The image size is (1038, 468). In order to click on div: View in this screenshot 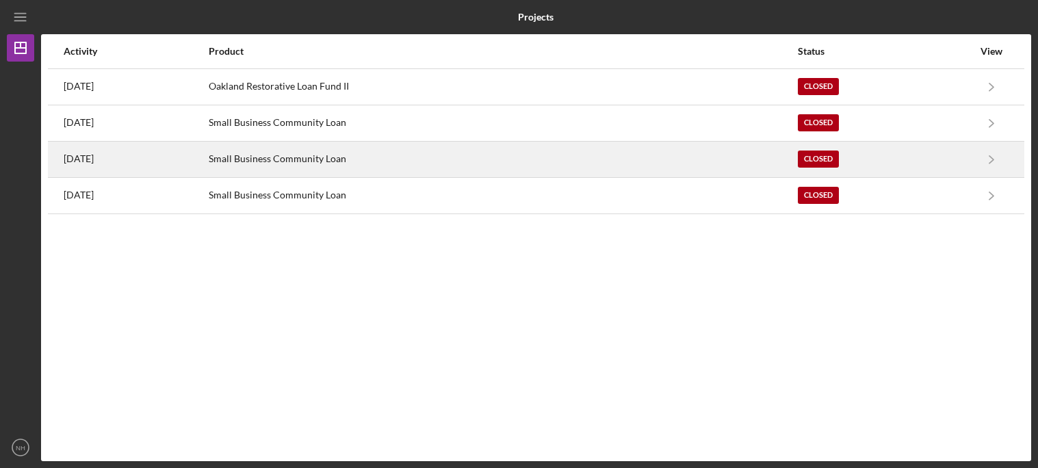, I will do `click(992, 51)`.